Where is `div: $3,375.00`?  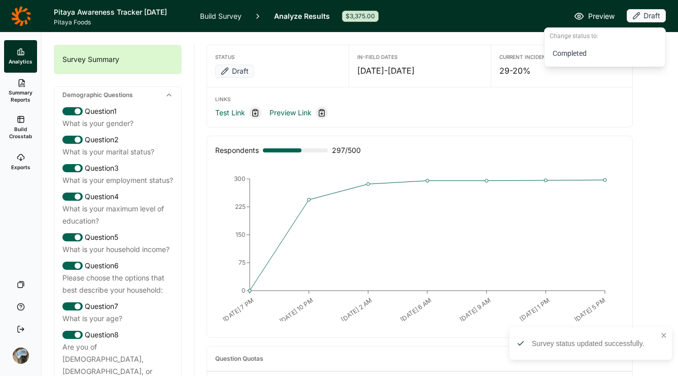
div: $3,375.00 is located at coordinates (361, 16).